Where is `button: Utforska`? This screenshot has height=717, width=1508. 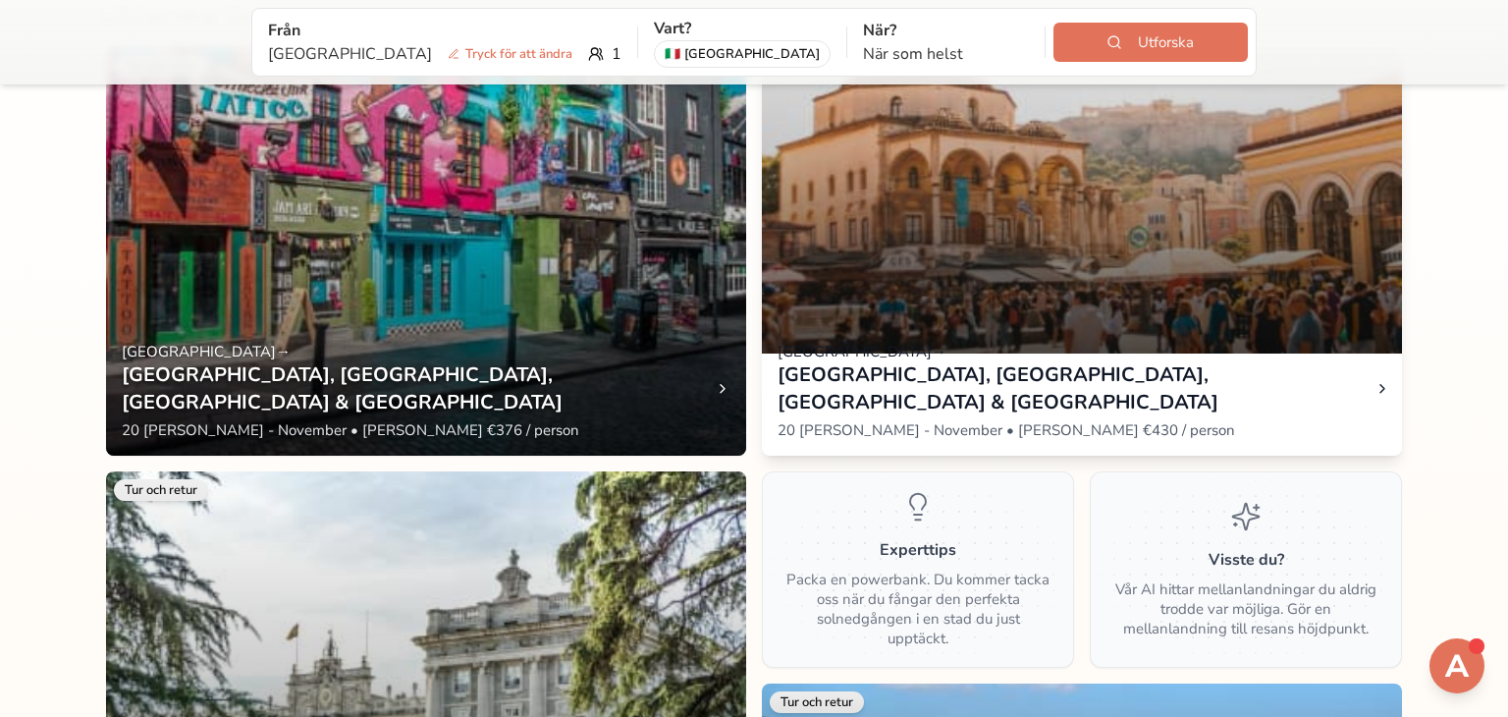 button: Utforska is located at coordinates (1151, 42).